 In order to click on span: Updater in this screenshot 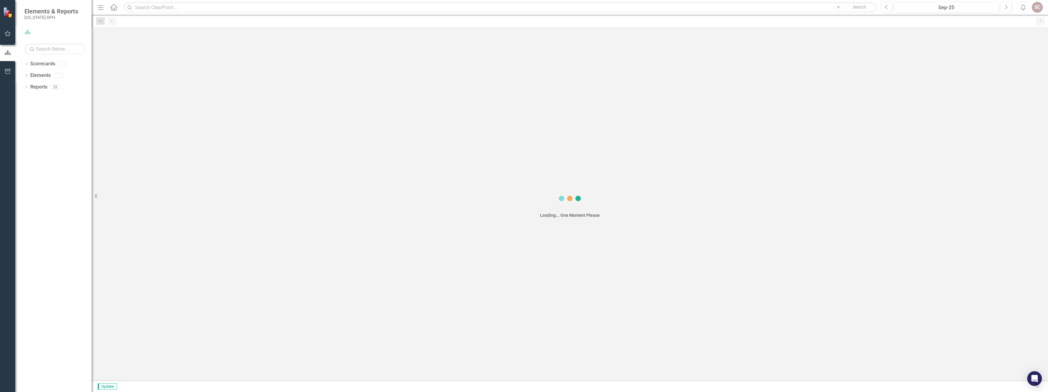, I will do `click(107, 387)`.